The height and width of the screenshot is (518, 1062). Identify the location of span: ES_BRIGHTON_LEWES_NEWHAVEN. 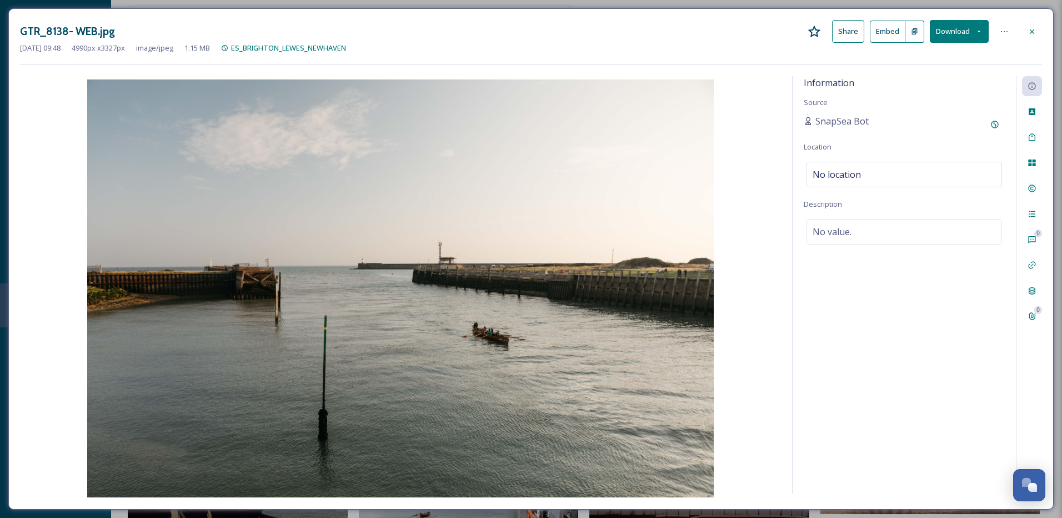
(288, 48).